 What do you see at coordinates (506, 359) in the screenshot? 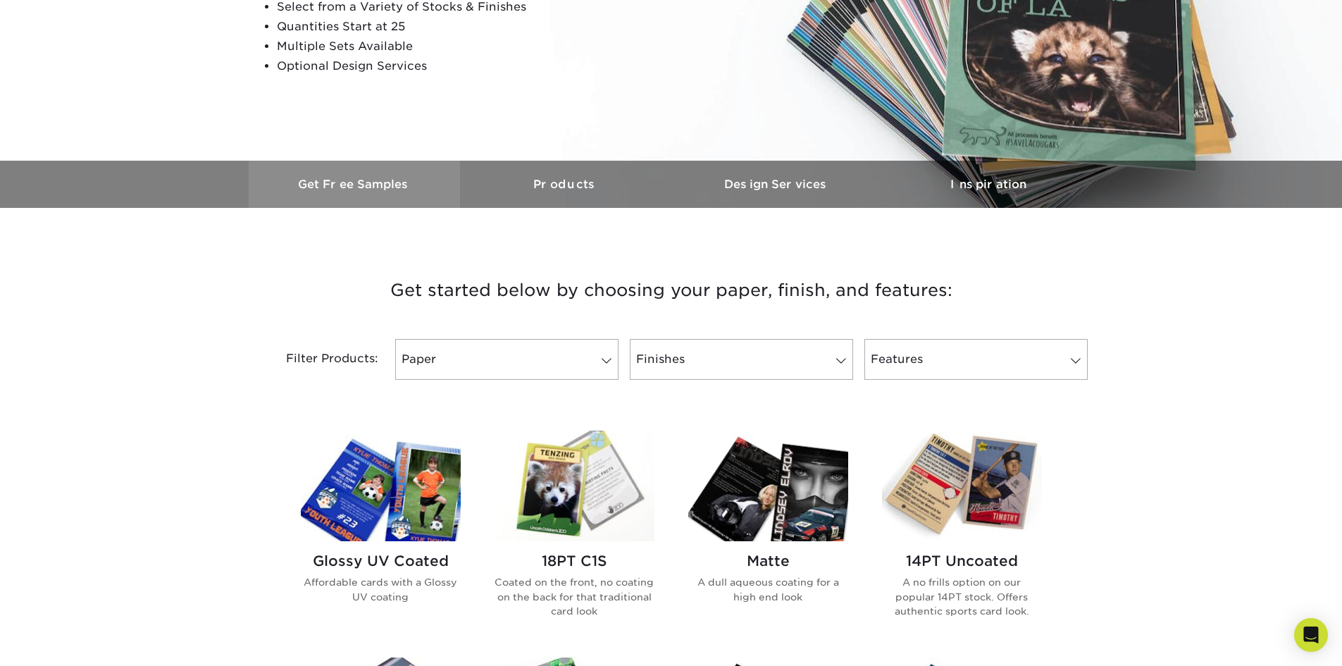
I see `a: Paper` at bounding box center [506, 359].